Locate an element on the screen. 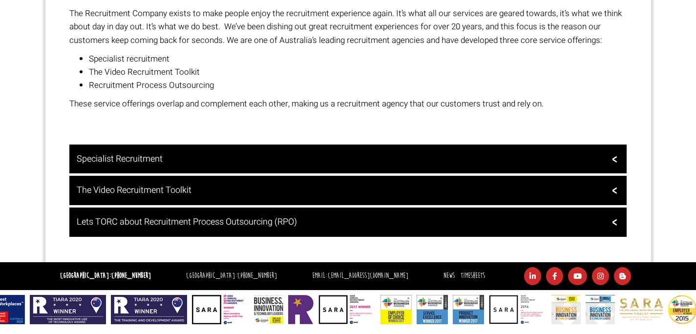  a: Timesheets is located at coordinates (473, 275).